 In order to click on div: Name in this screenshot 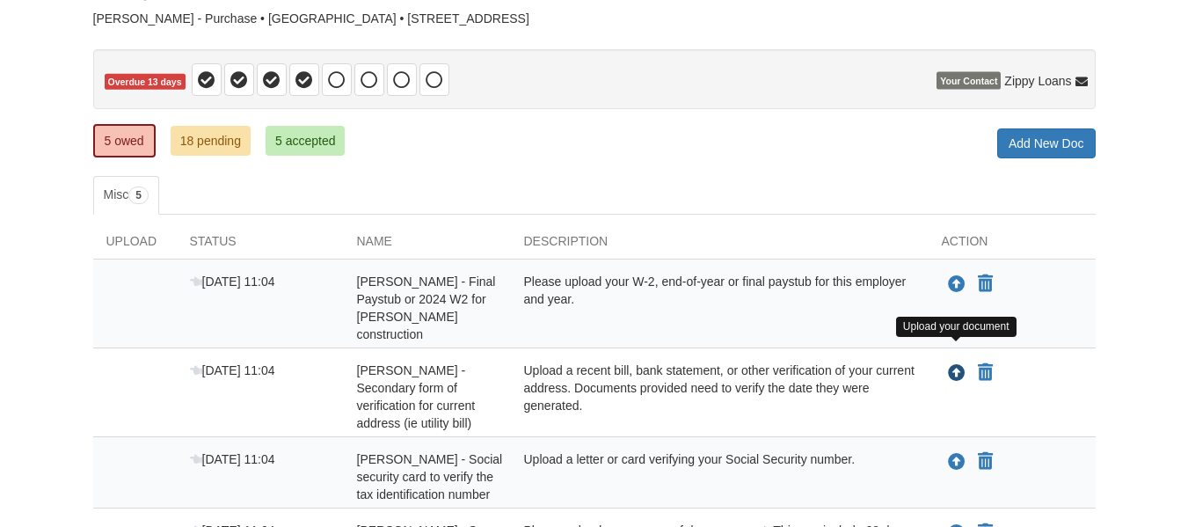, I will do `click(427, 245)`.